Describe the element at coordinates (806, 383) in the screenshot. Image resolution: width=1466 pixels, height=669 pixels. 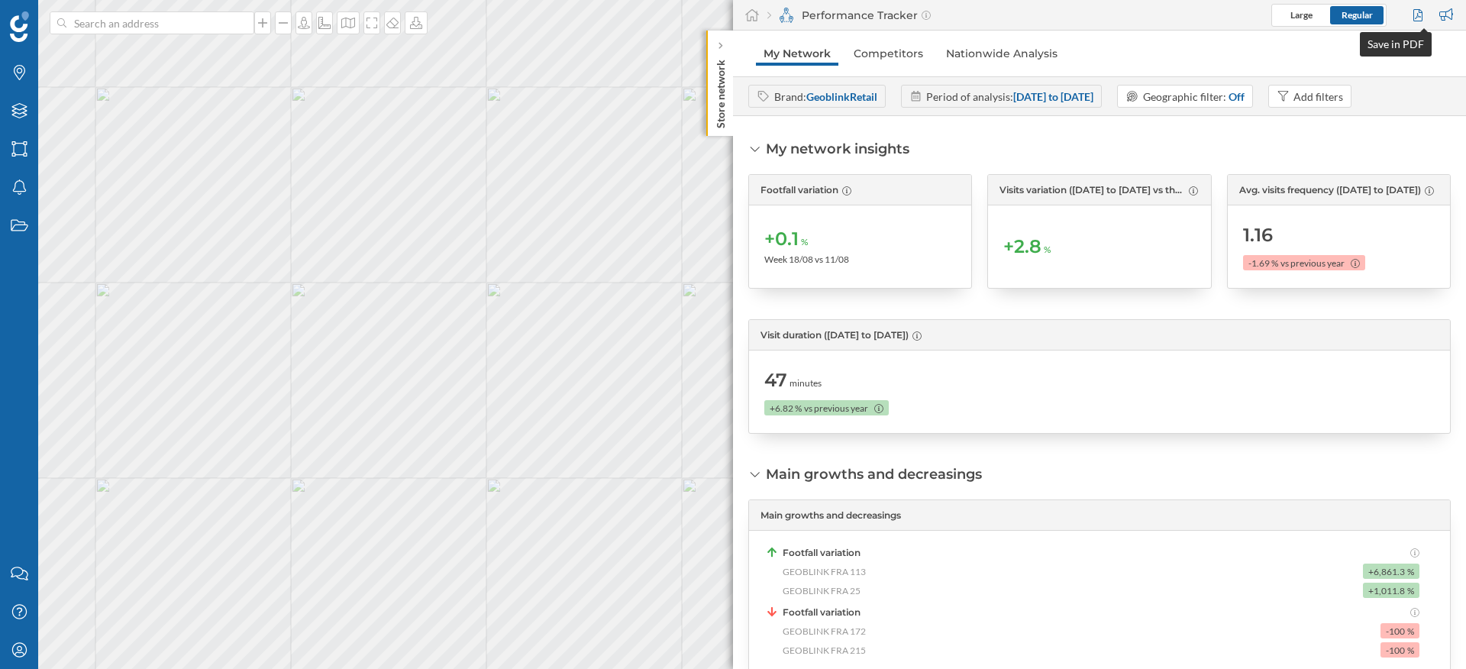
I see `span: minutes` at that location.